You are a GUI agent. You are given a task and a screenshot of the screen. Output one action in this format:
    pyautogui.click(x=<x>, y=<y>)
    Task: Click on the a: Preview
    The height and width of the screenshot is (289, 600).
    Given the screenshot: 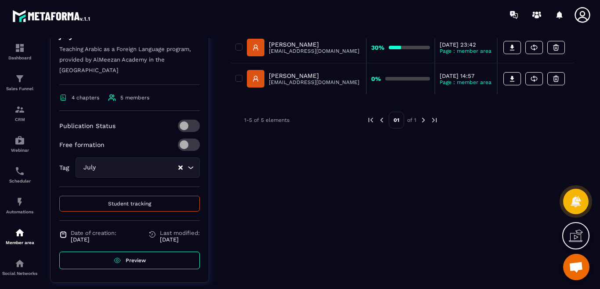 What is the action you would take?
    pyautogui.click(x=130, y=260)
    